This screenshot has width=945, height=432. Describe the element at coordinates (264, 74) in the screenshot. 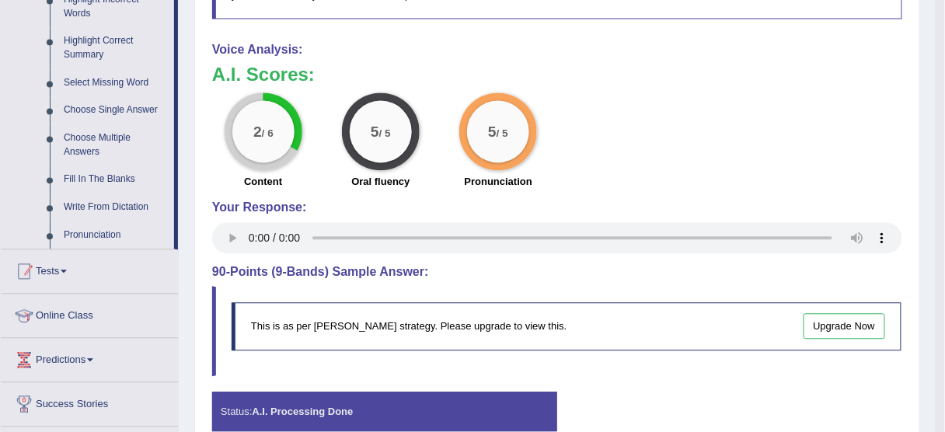

I see `b: A.I. Scores:` at that location.